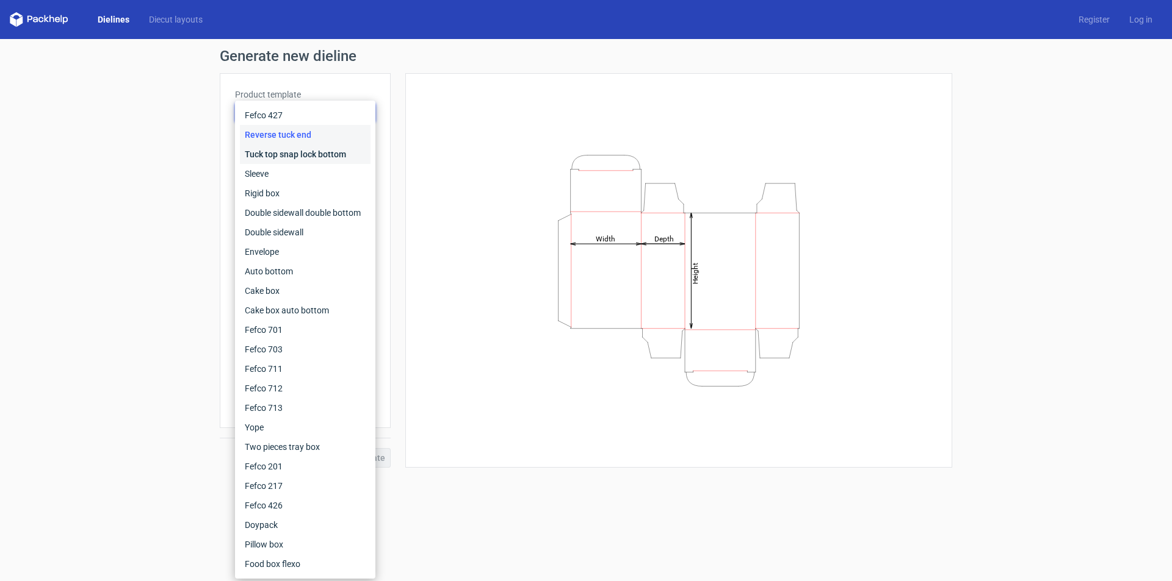 Image resolution: width=1172 pixels, height=581 pixels. I want to click on div: Reverse tuck end, so click(305, 135).